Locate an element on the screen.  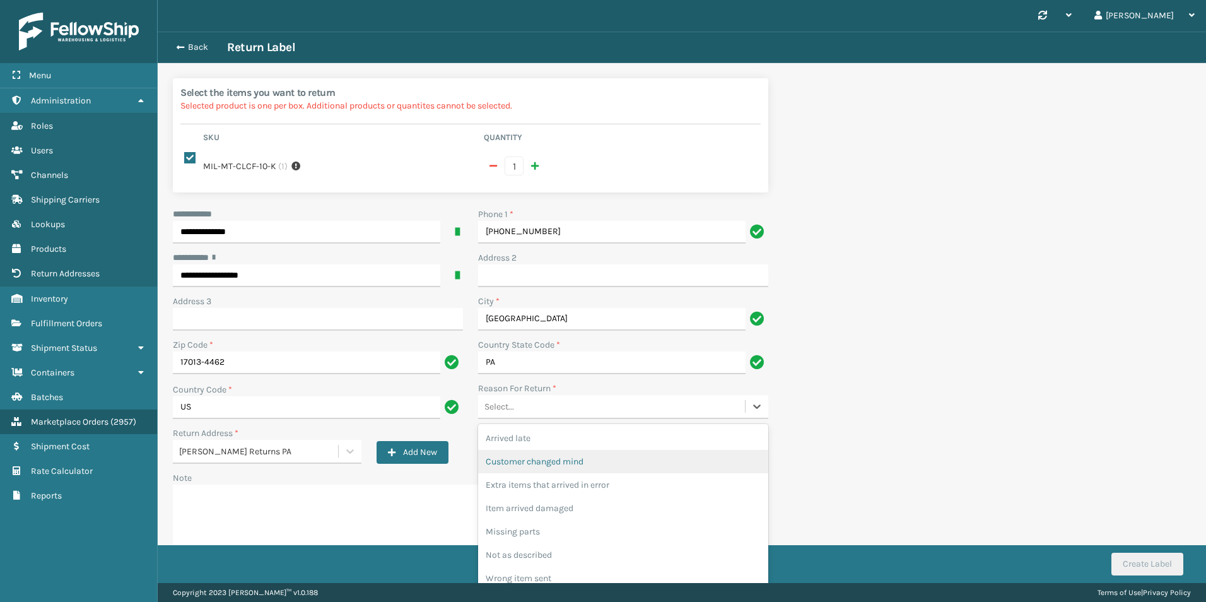
label: Country Code is located at coordinates (202, 389).